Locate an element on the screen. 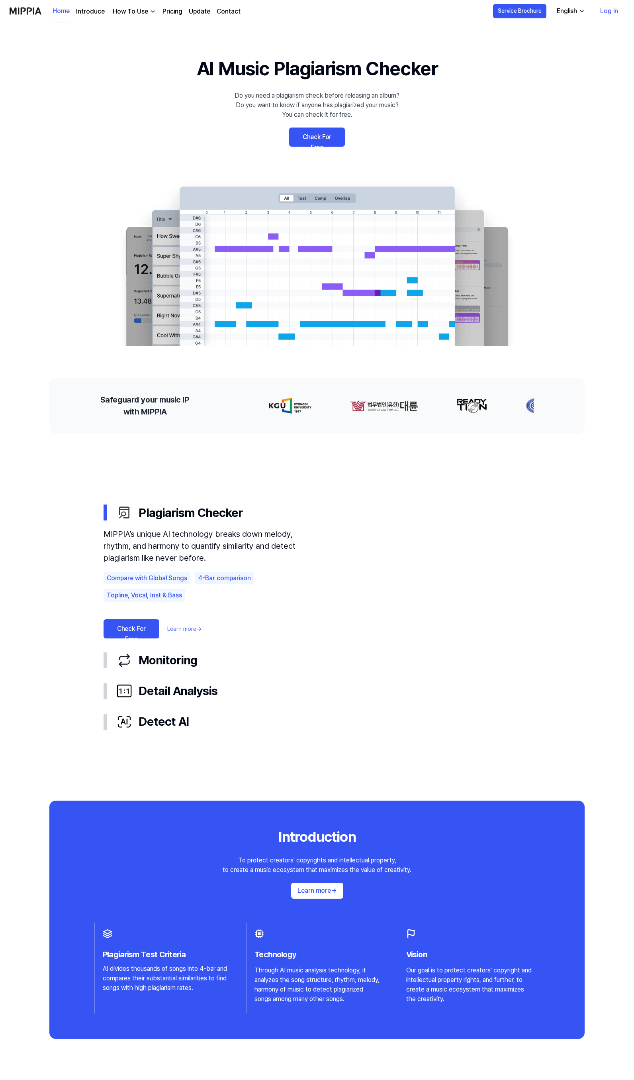 The image size is (634, 1080). h2: Safeguard your music IP with MIPPIA is located at coordinates (145, 406).